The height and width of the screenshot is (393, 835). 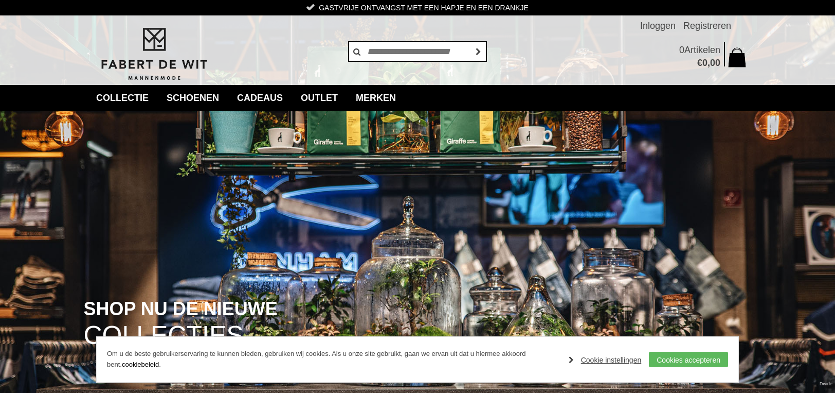 What do you see at coordinates (260, 98) in the screenshot?
I see `a: Cadeaus` at bounding box center [260, 98].